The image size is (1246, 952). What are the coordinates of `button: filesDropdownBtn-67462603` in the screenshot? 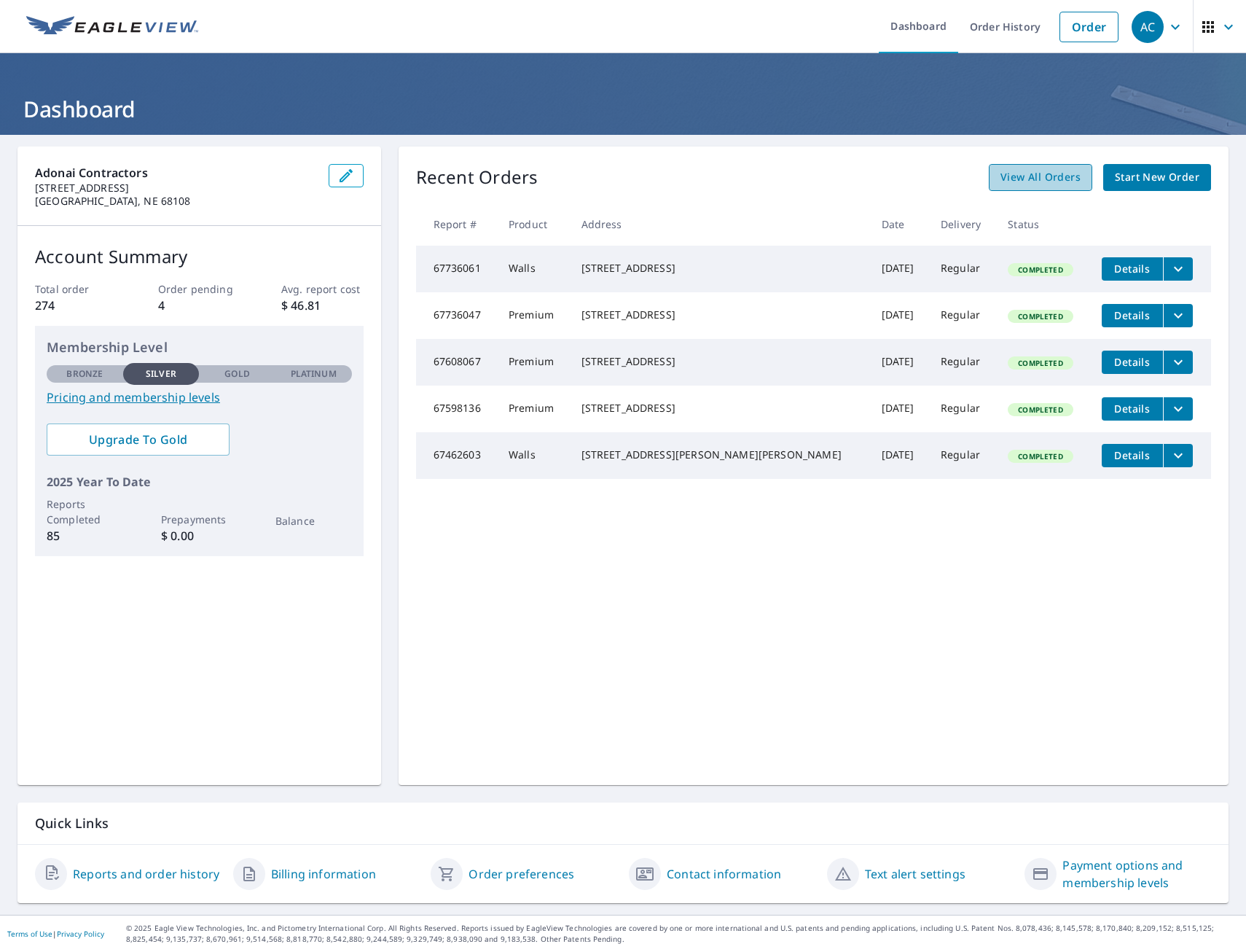 It's located at (1178, 456).